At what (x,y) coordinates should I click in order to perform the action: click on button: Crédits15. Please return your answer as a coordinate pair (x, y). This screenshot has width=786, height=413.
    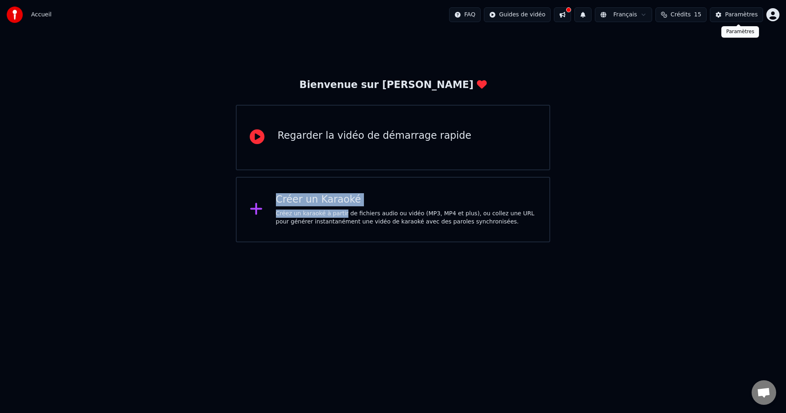
    Looking at the image, I should click on (681, 15).